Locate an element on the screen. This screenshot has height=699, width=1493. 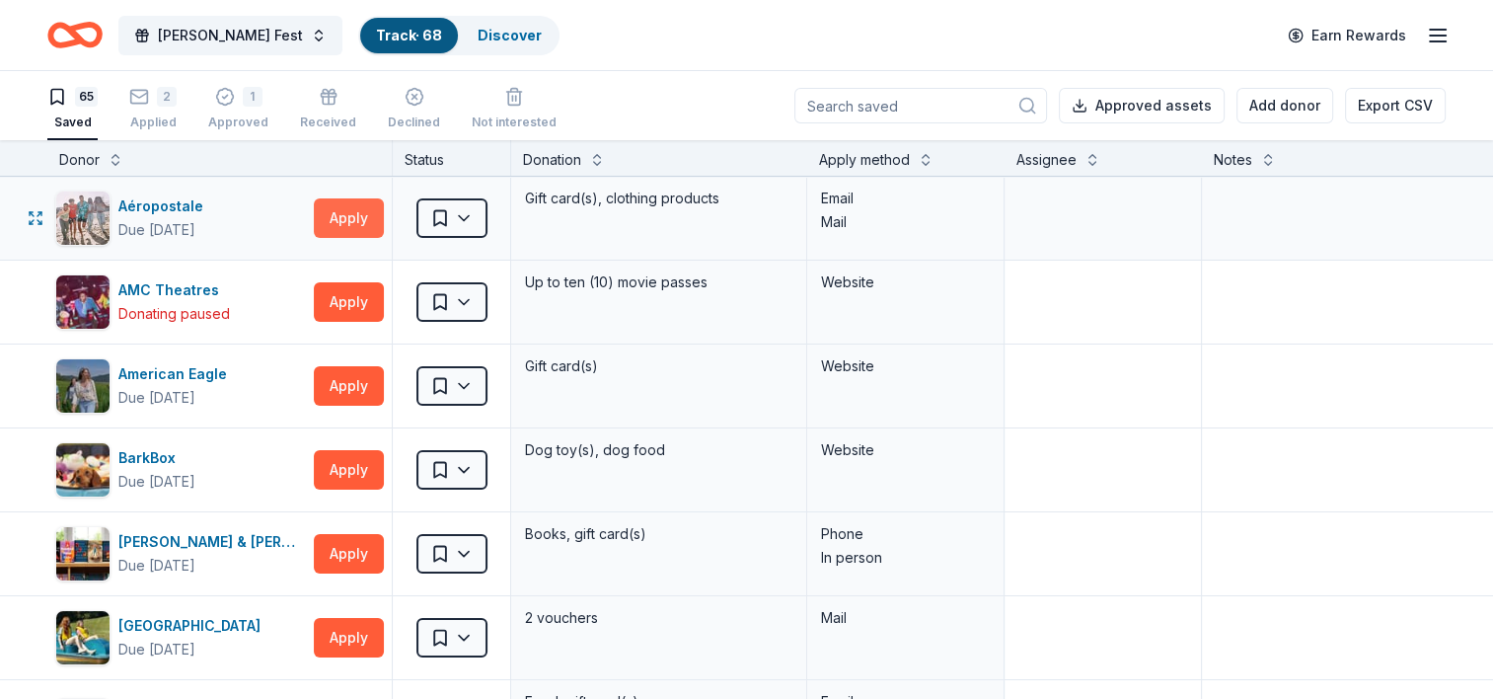
div: Gift card(s), clothing products is located at coordinates (658, 198).